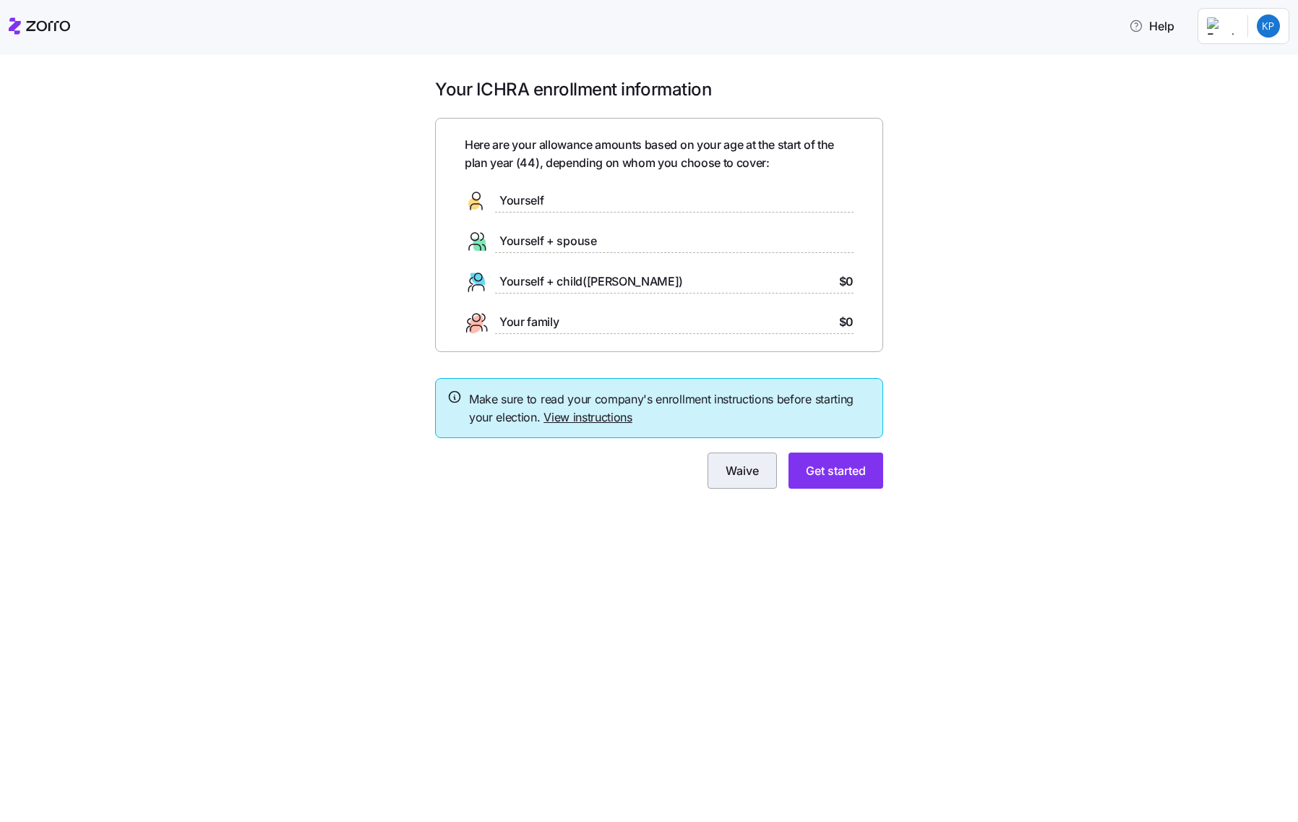  I want to click on span: Help, so click(1151, 26).